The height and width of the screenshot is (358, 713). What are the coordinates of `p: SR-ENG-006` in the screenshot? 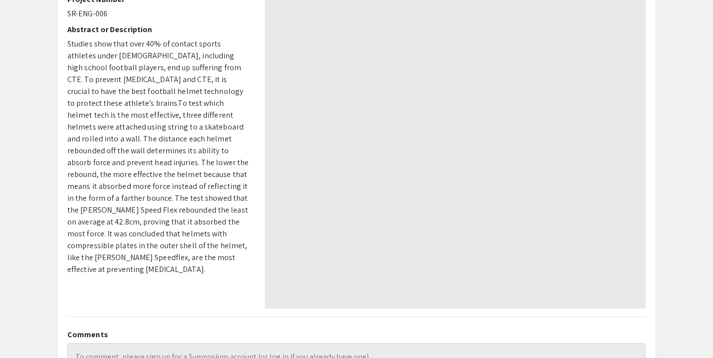 It's located at (158, 14).